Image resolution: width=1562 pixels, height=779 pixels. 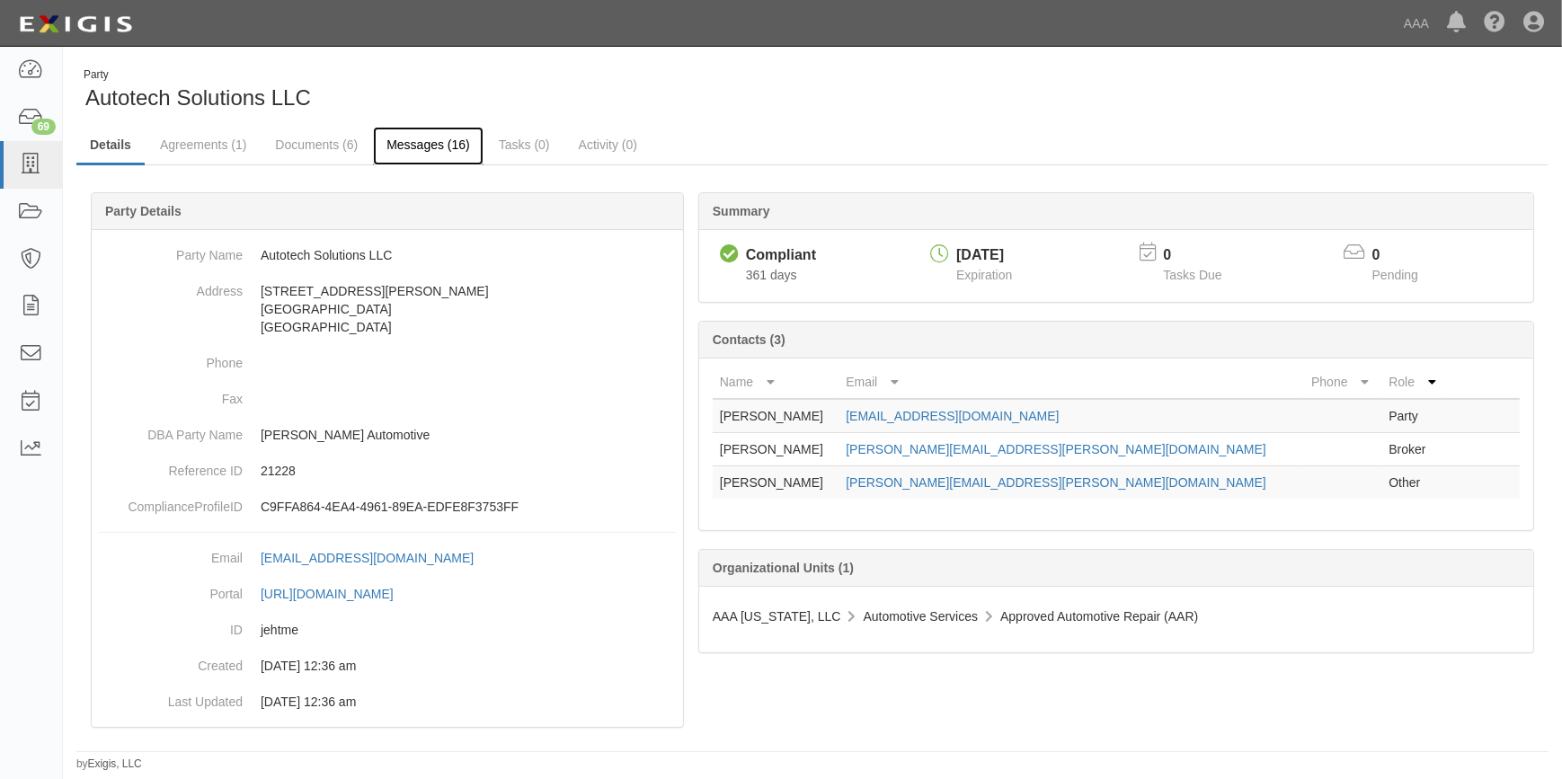 What do you see at coordinates (171, 287) in the screenshot?
I see `dt: Address` at bounding box center [171, 287].